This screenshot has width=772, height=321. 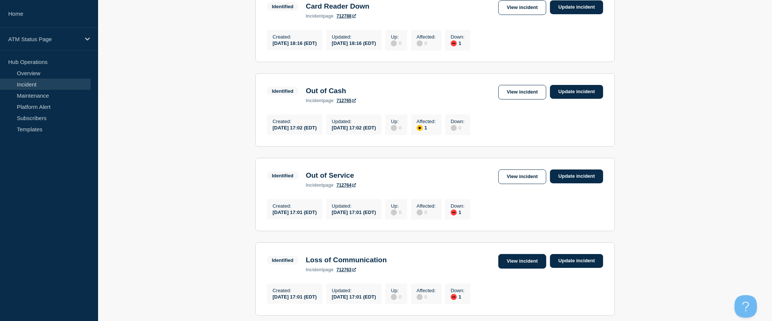 I want to click on div: affected, so click(x=420, y=128).